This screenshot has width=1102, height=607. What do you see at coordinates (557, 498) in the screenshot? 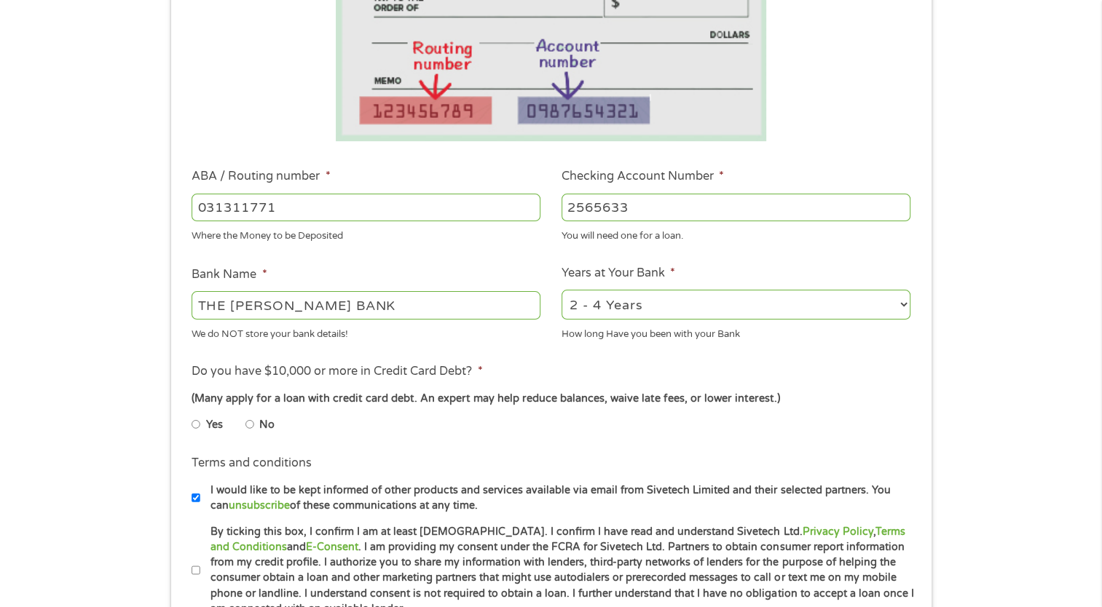
I see `label: I would like to be kept informed of other products and services available via email from Sivetech...` at bounding box center [557, 498].